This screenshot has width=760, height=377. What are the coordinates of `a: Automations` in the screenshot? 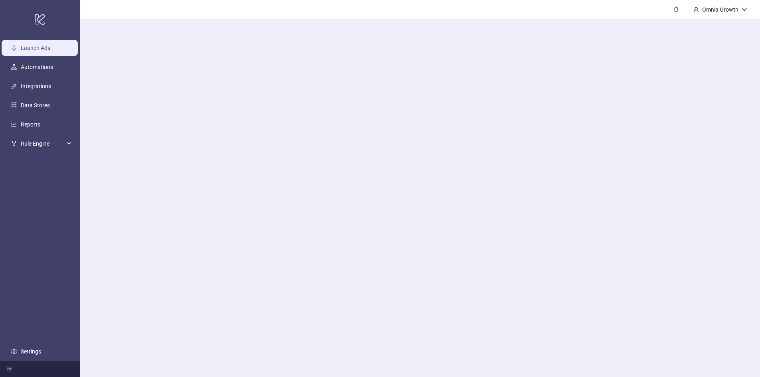 It's located at (37, 67).